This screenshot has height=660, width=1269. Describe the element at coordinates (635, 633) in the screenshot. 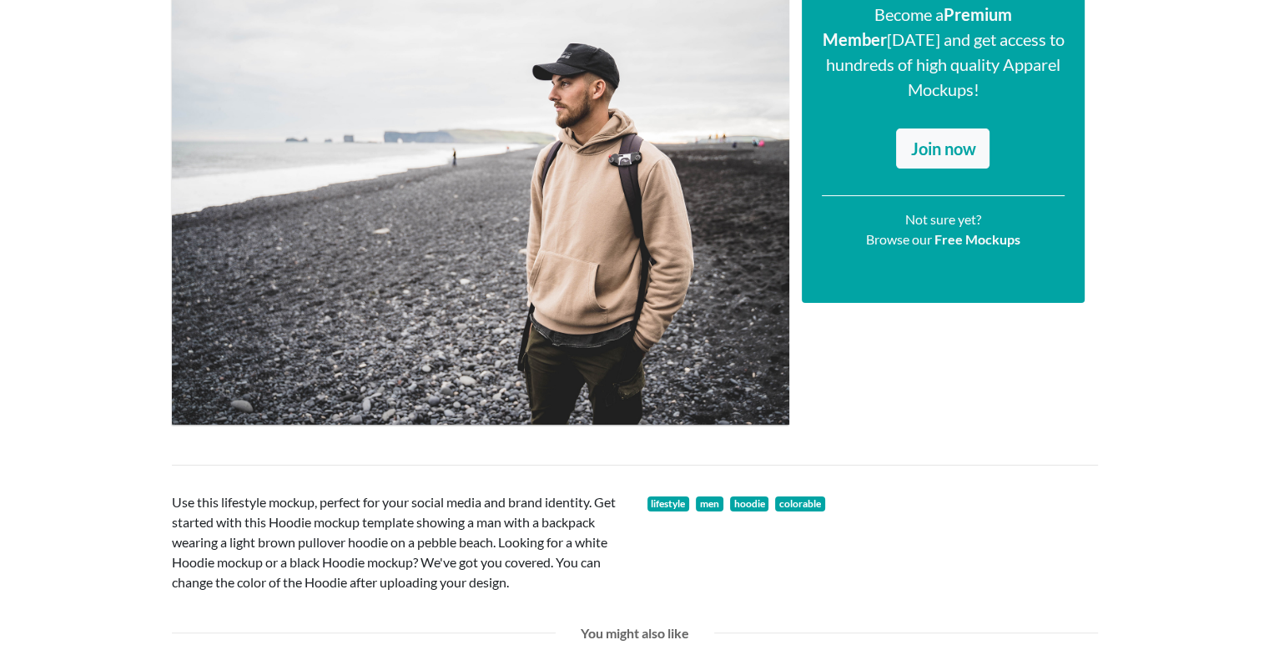

I see `div: You might also like` at that location.